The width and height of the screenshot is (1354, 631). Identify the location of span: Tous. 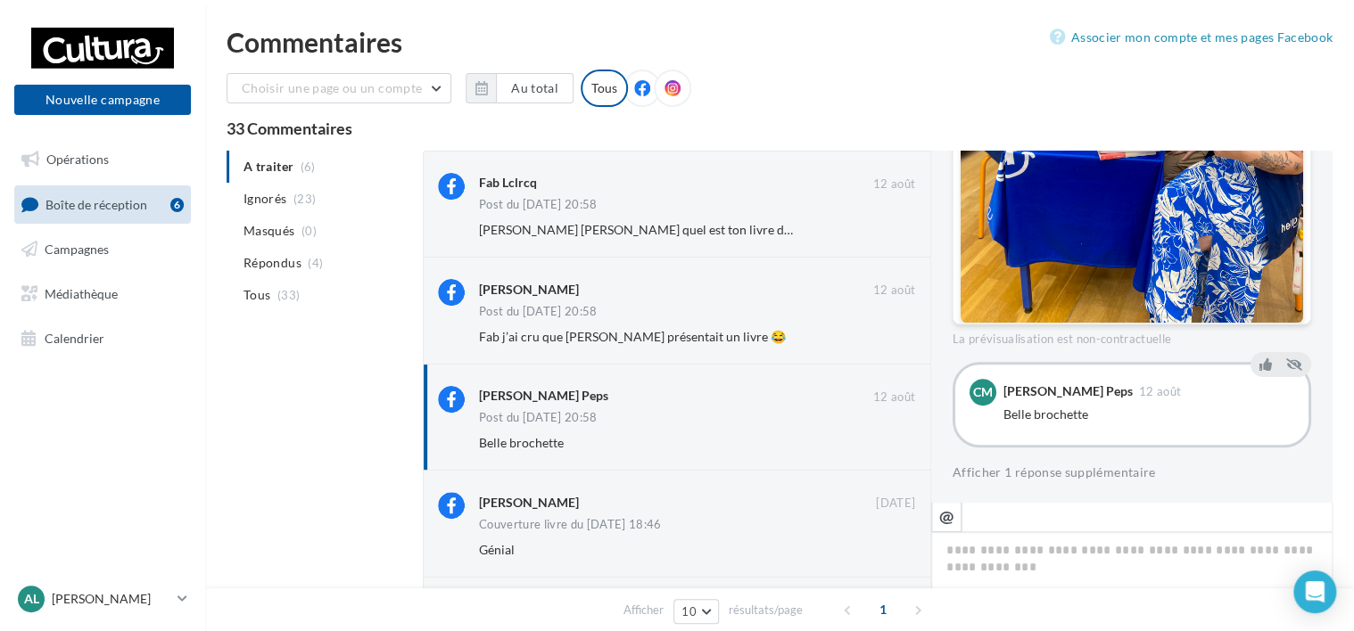
(257, 295).